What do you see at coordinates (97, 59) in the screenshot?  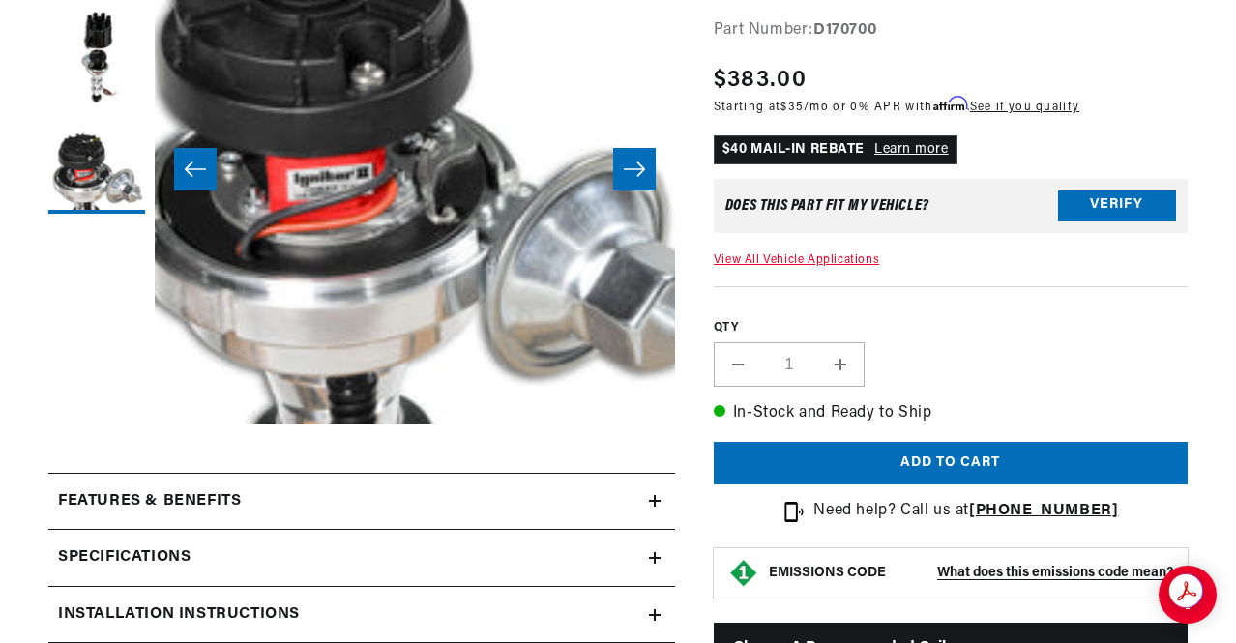 I see `button: Load image 2 in gallery view` at bounding box center [97, 59].